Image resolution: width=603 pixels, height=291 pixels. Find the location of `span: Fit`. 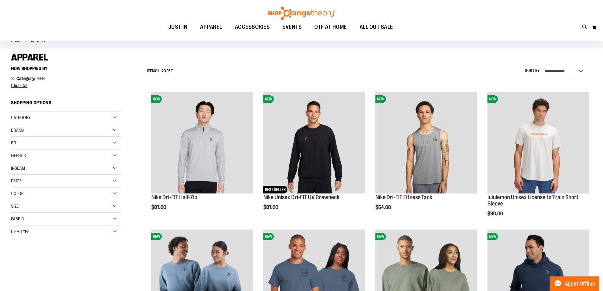

span: Fit is located at coordinates (14, 143).